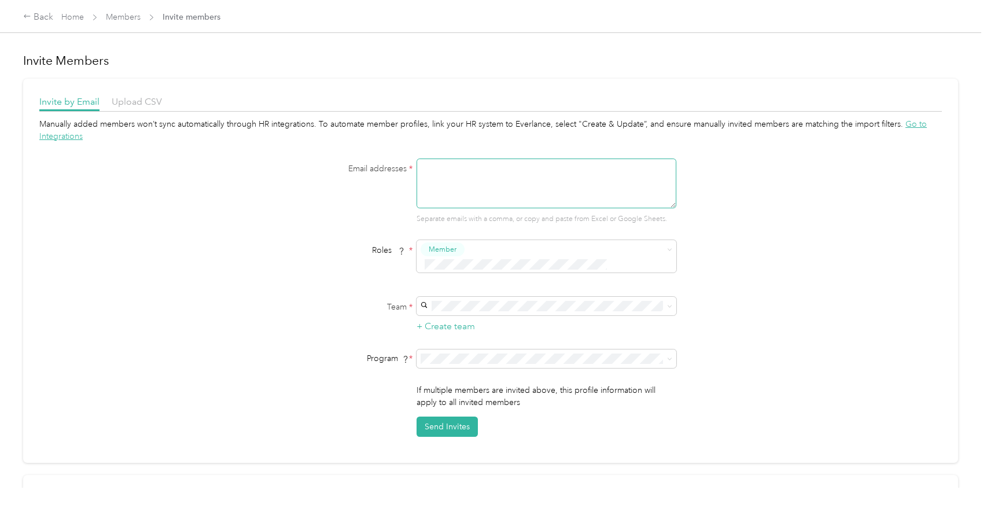  What do you see at coordinates (443, 249) in the screenshot?
I see `button: Member` at bounding box center [443, 249].